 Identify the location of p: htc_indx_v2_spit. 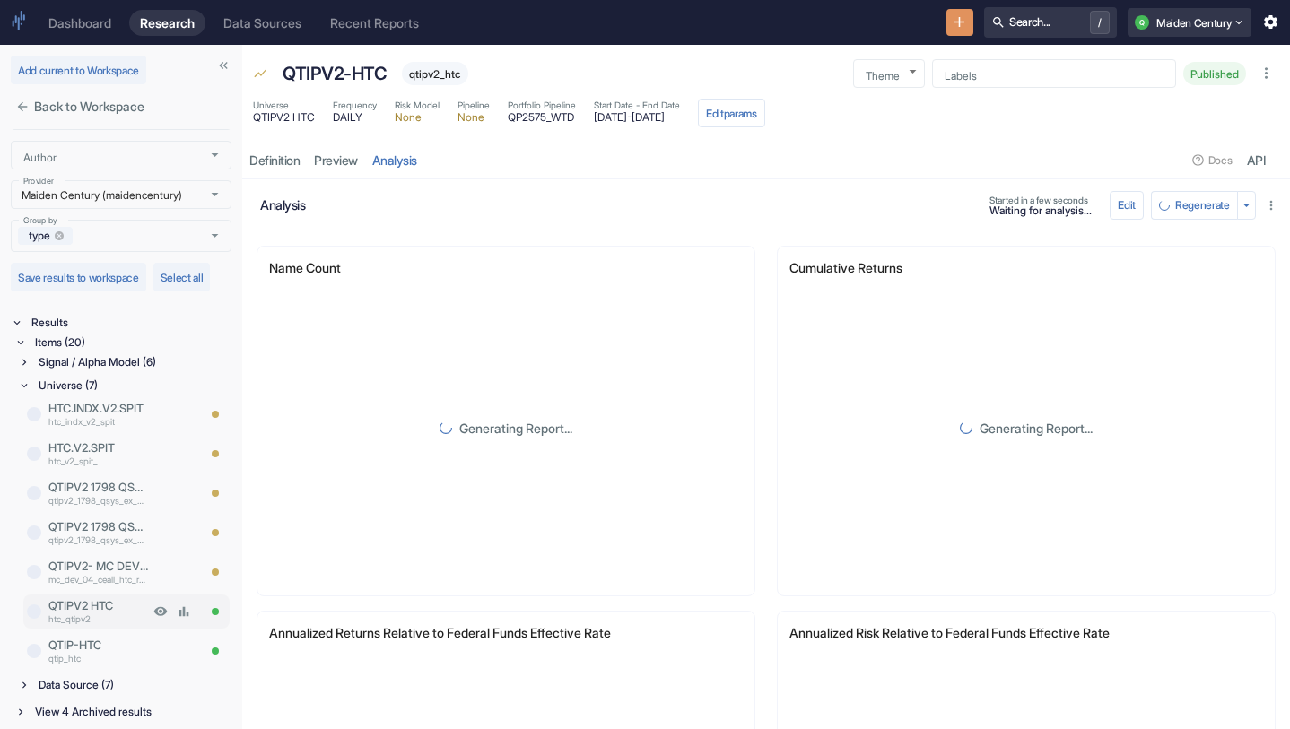
(99, 422).